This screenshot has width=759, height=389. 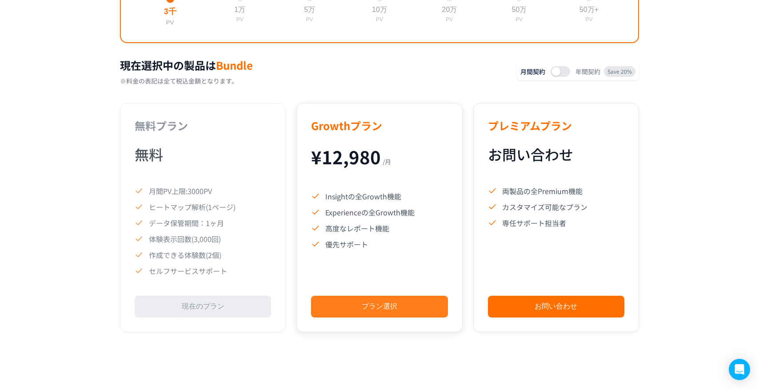 I want to click on li: カスタマイズ可能なプラン, so click(x=556, y=207).